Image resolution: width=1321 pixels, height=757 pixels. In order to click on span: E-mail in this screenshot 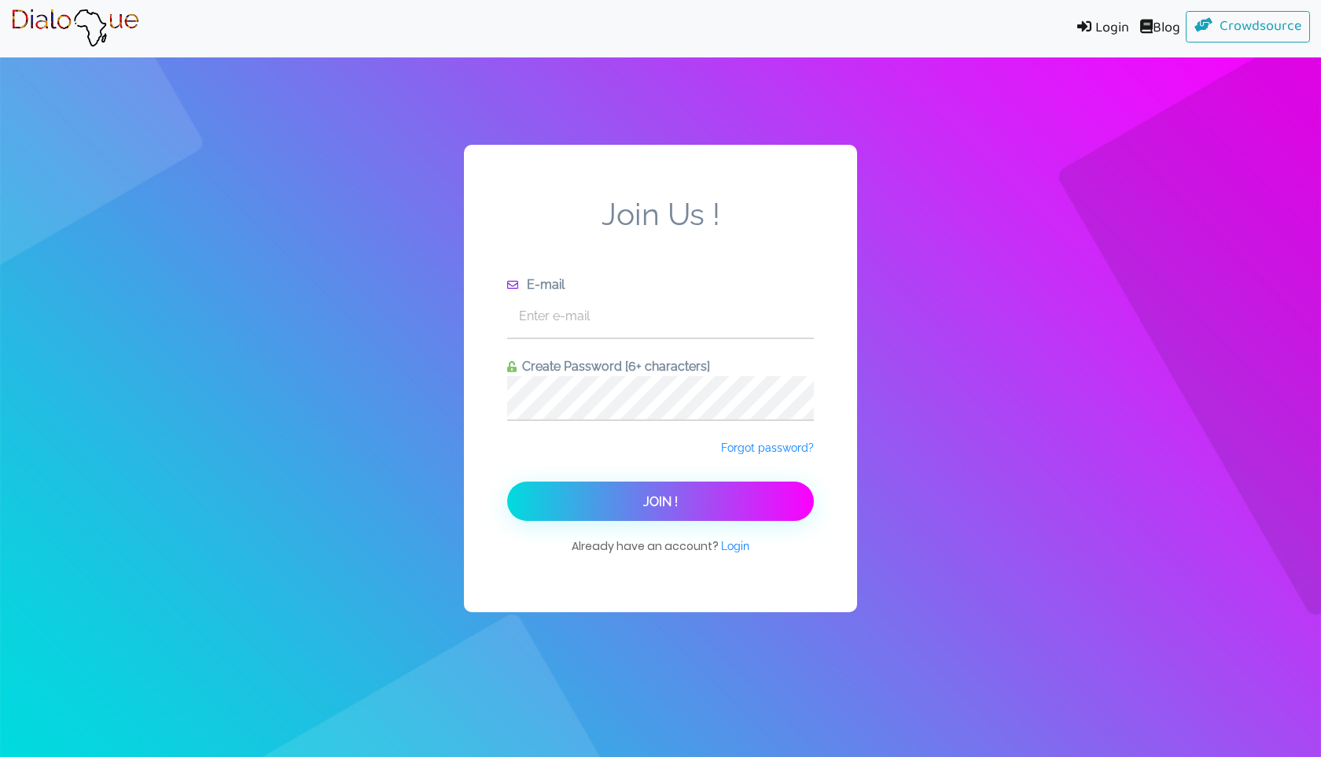, I will do `click(543, 284)`.